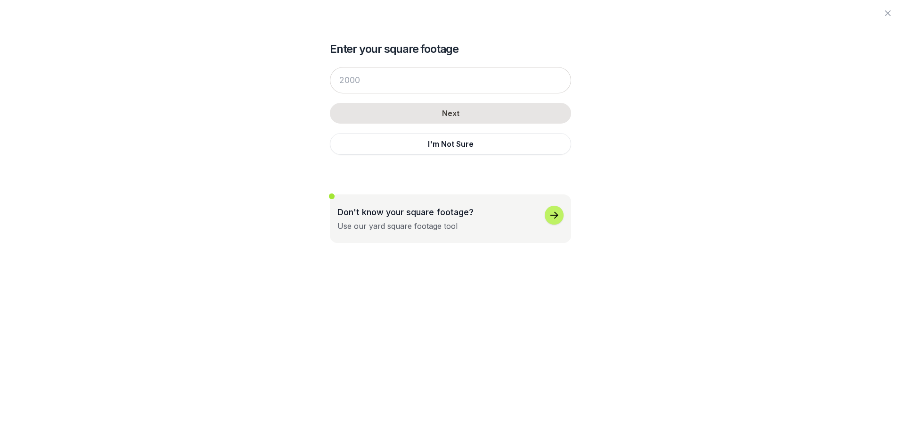 Image resolution: width=901 pixels, height=436 pixels. Describe the element at coordinates (451, 218) in the screenshot. I see `button: Don't know your square footage?Use our yard square footage tool` at that location.